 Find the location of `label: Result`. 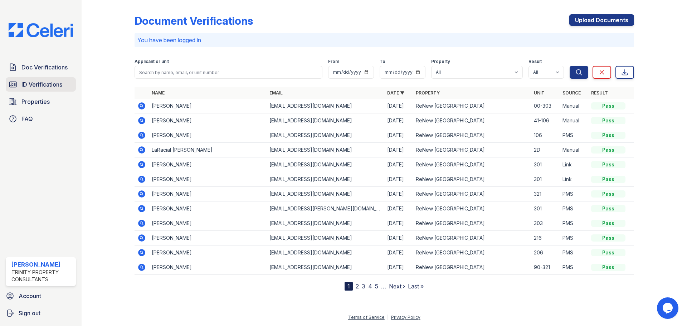

label: Result is located at coordinates (535, 62).